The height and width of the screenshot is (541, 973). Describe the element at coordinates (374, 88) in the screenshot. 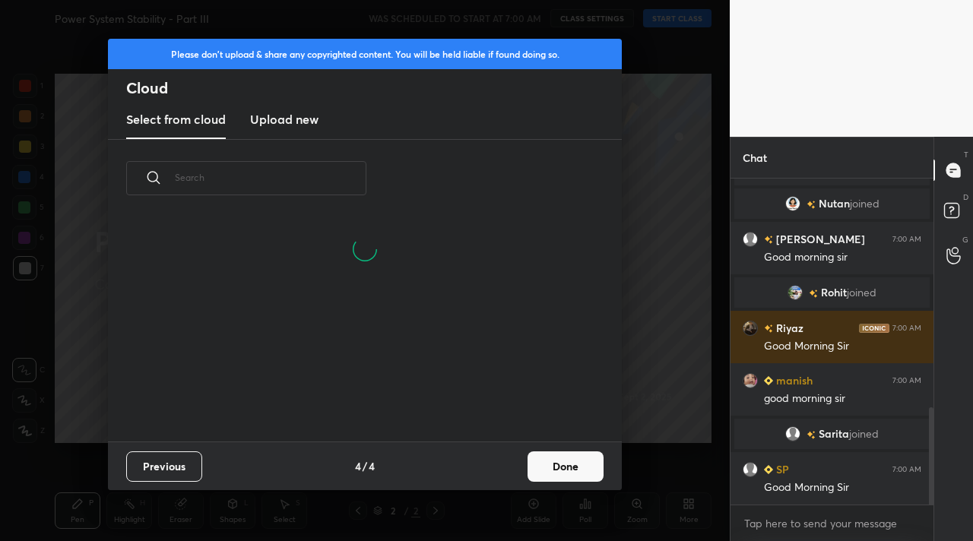

I see `h2: Cloud` at that location.